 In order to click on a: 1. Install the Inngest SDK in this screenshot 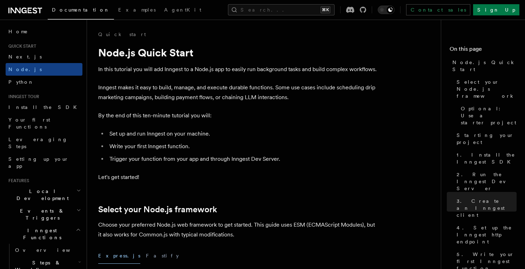, I will do `click(485, 159)`.